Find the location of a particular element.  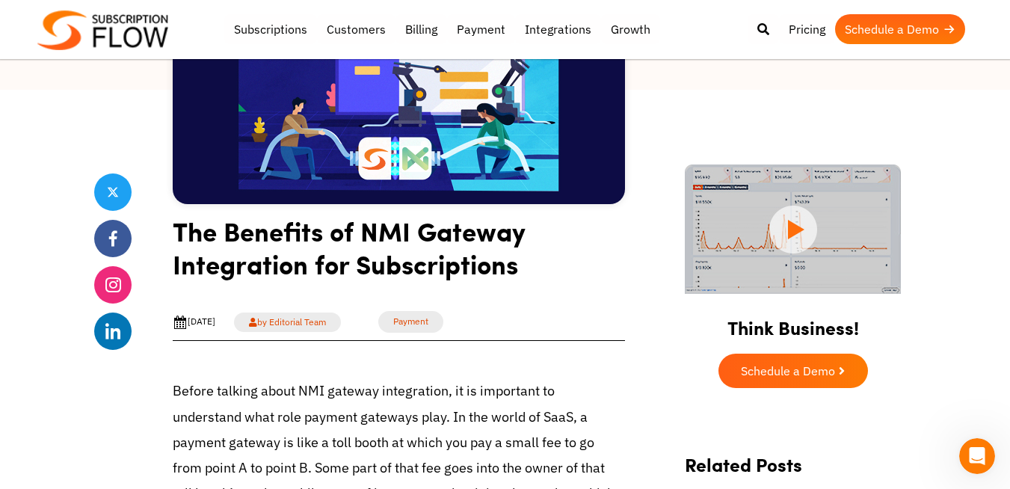

a: Customers is located at coordinates (356, 29).